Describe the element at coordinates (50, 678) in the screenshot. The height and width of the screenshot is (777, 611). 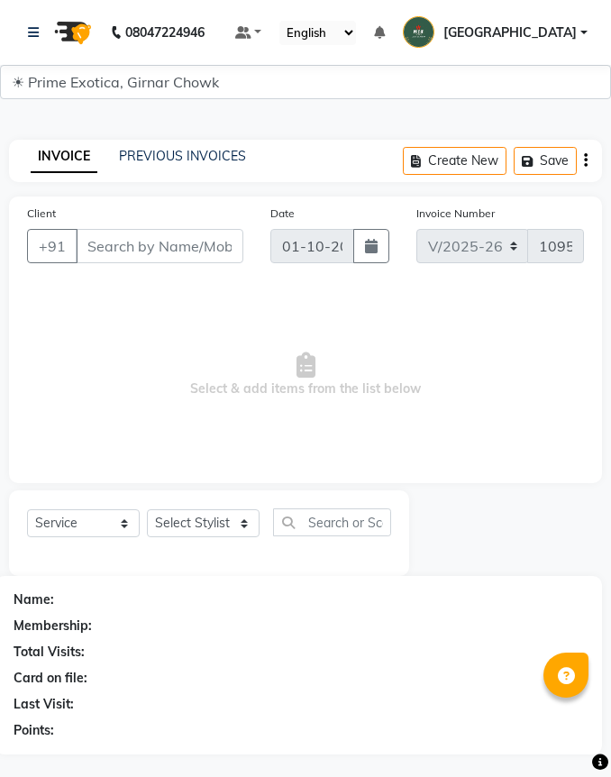
I see `div: Card on file:` at that location.